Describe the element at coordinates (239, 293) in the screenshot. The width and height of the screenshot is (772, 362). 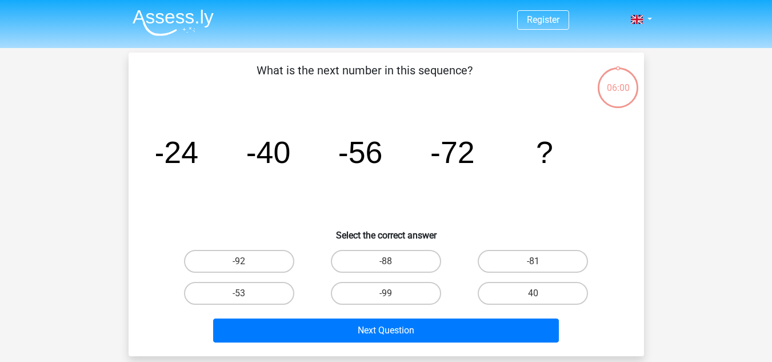
I see `label: -53` at that location.